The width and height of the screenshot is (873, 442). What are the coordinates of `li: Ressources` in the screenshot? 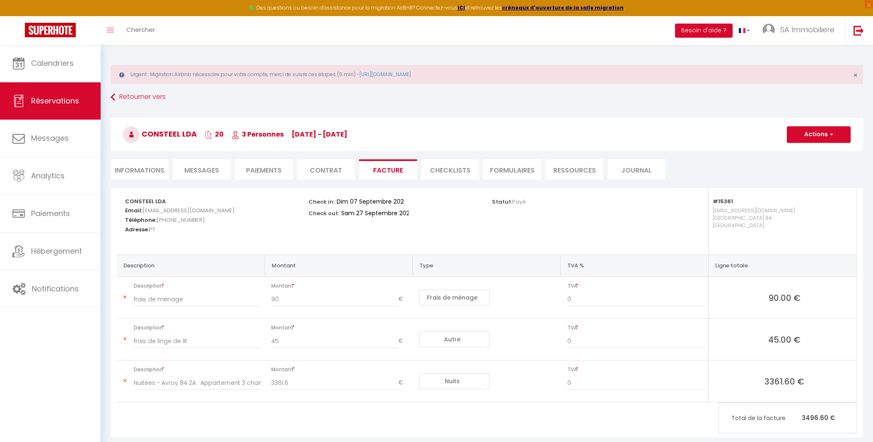 It's located at (575, 169).